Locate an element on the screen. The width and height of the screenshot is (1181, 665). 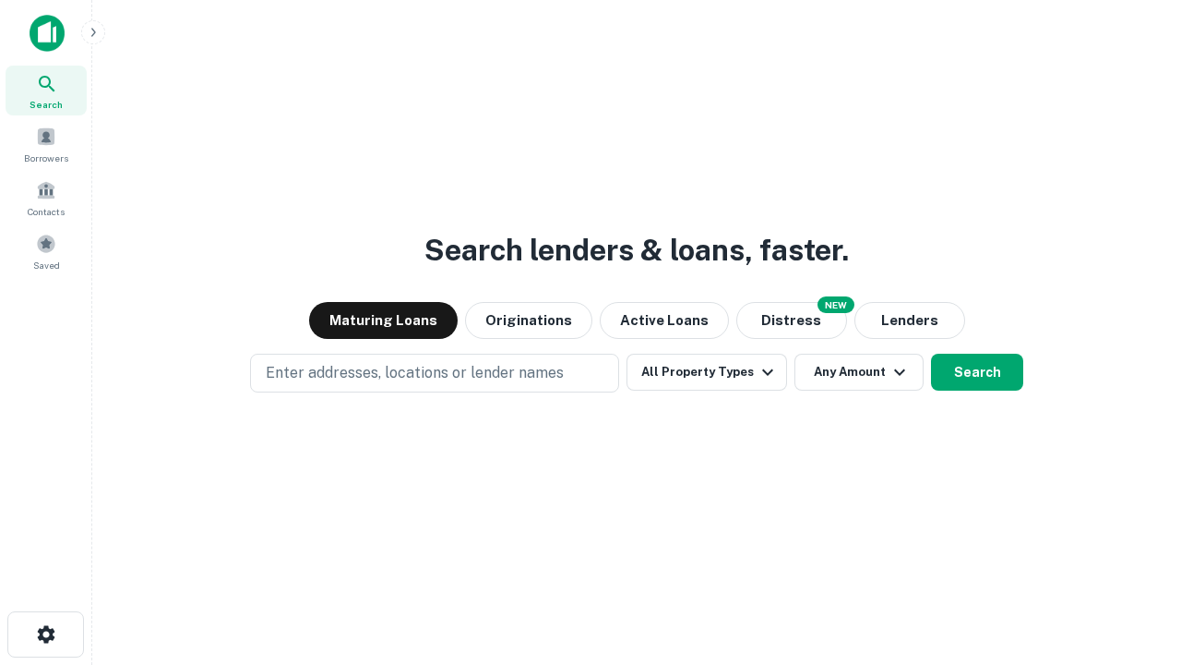
a: Saved is located at coordinates (46, 251).